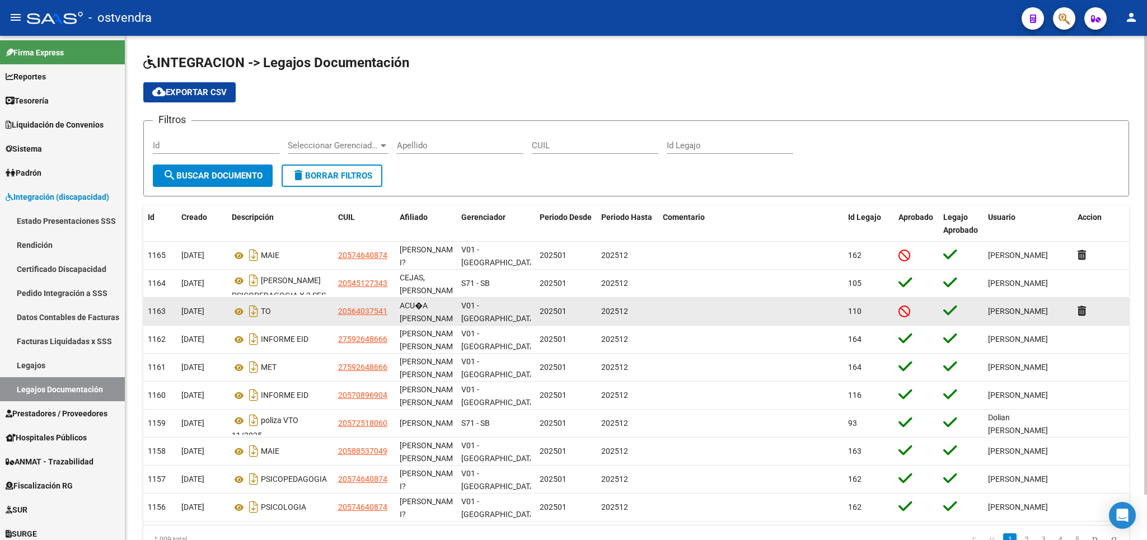  I want to click on h3: Filtros, so click(172, 120).